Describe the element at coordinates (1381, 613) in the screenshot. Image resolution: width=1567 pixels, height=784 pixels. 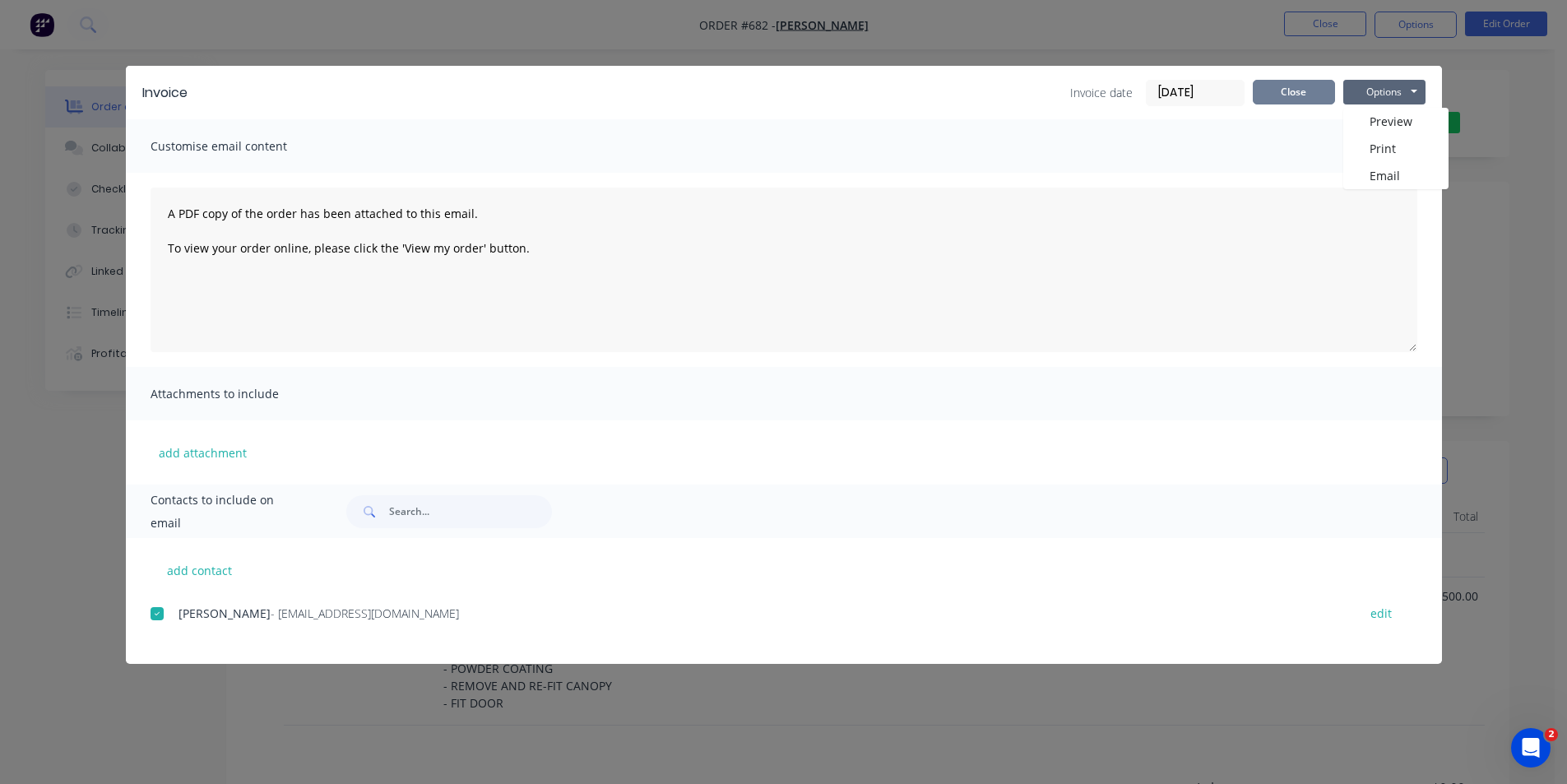
I see `button: edit` at that location.